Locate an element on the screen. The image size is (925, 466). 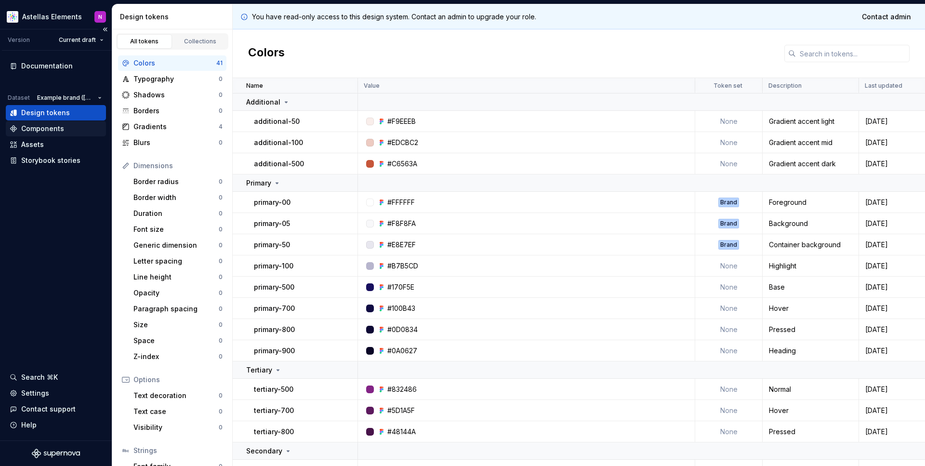
span: Contact admin is located at coordinates (886, 17).